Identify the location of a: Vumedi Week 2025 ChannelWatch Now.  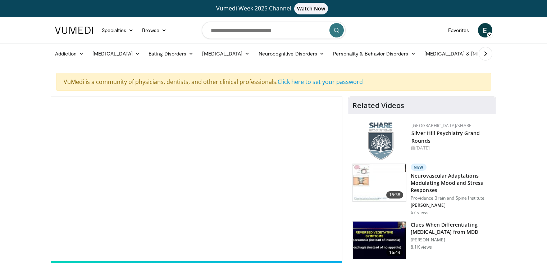
(274, 9).